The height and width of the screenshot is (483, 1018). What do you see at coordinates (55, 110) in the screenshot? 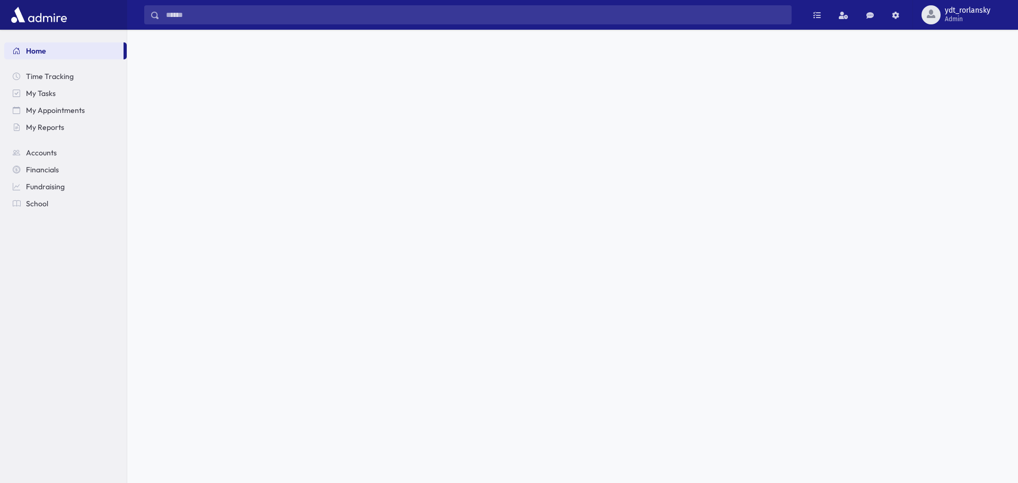
I see `span: My Appointments` at bounding box center [55, 110].